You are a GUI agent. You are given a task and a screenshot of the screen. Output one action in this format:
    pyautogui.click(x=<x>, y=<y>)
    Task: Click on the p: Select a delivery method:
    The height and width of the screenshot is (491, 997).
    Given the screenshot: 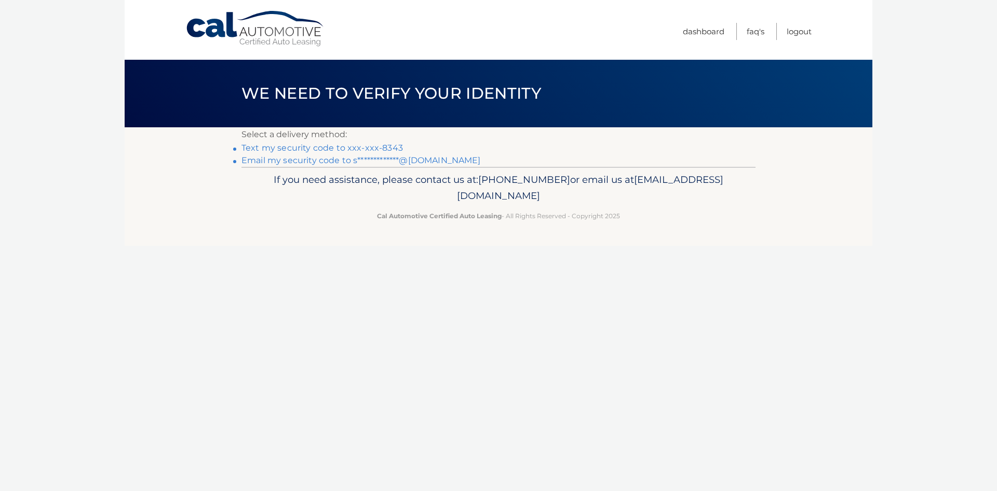 What is the action you would take?
    pyautogui.click(x=499, y=135)
    